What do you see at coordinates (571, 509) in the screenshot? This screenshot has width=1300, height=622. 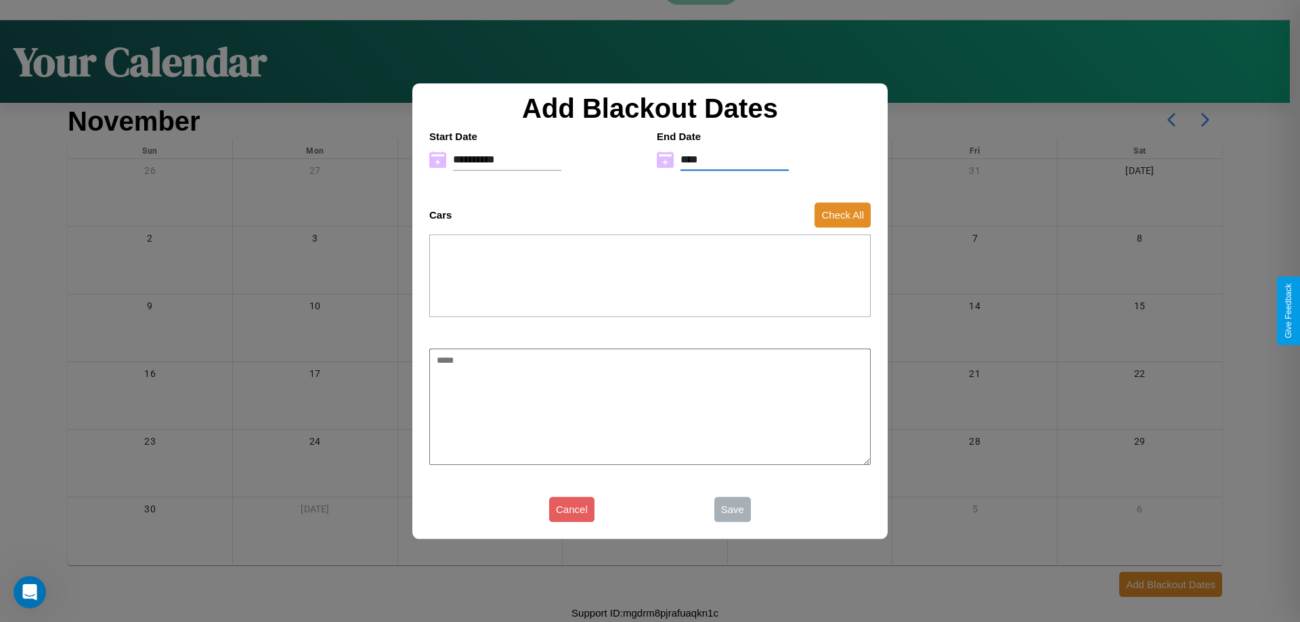 I see `button: Cancel` at bounding box center [571, 509].